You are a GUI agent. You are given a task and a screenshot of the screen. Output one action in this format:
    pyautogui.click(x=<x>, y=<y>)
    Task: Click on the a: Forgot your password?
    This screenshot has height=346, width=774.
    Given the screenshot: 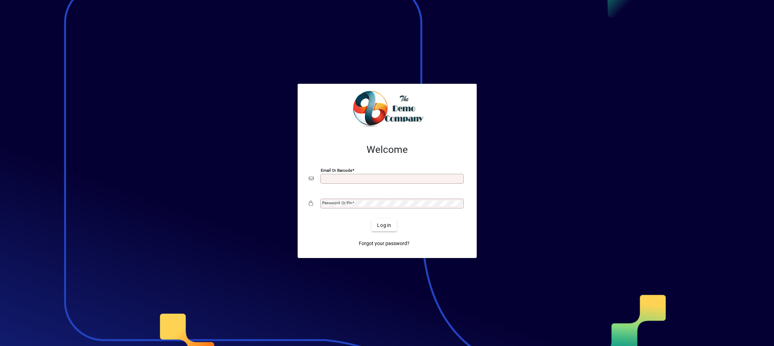 What is the action you would take?
    pyautogui.click(x=384, y=244)
    